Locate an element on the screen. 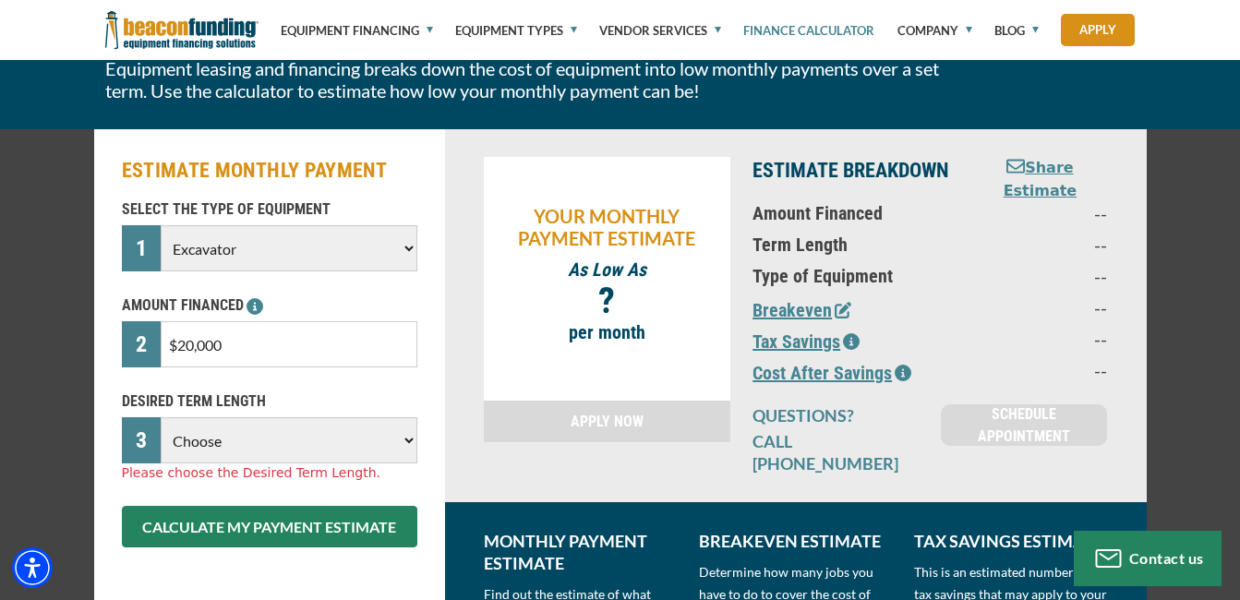  span: Contact us is located at coordinates (1167, 558).